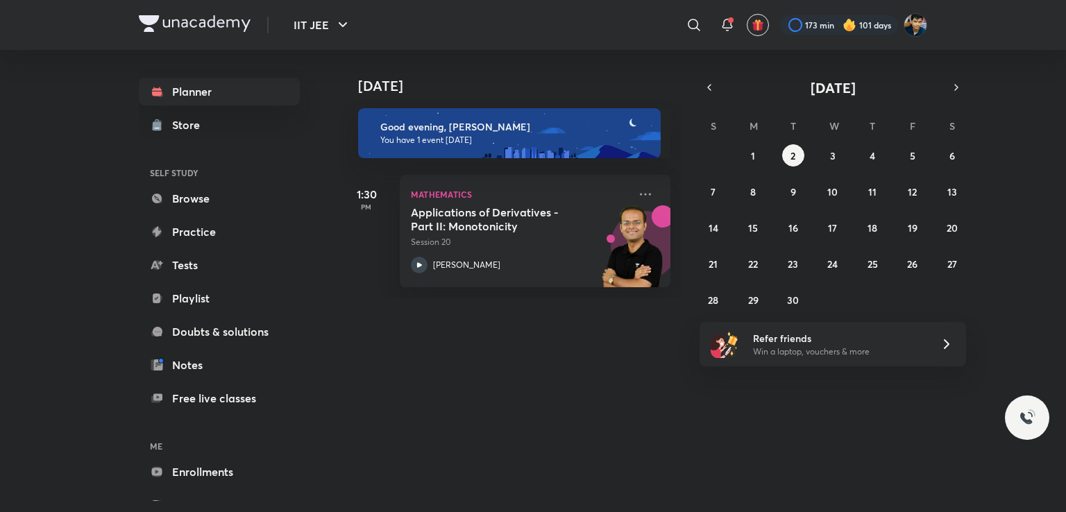 Image resolution: width=1066 pixels, height=512 pixels. I want to click on abbr: September 2, 2025, so click(792, 155).